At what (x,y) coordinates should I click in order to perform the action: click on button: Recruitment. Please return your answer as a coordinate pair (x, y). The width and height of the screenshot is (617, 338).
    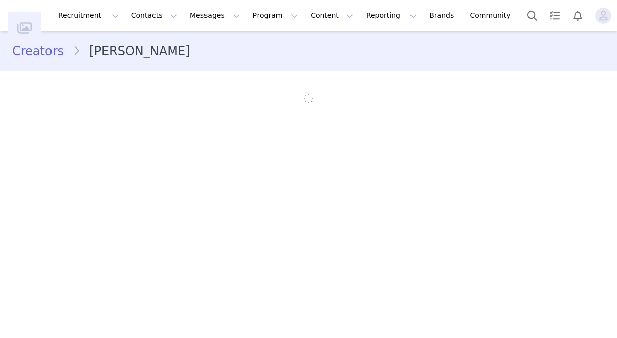
    Looking at the image, I should click on (88, 15).